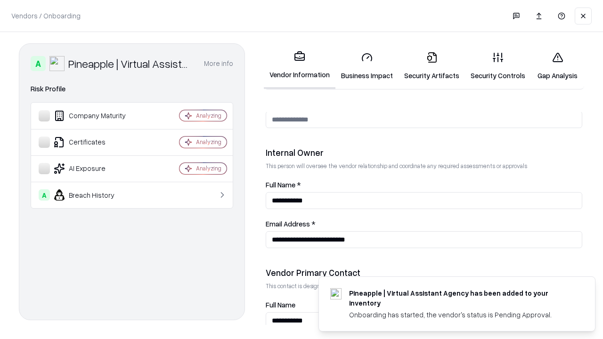  Describe the element at coordinates (95, 116) in the screenshot. I see `div: Company Maturity` at that location.